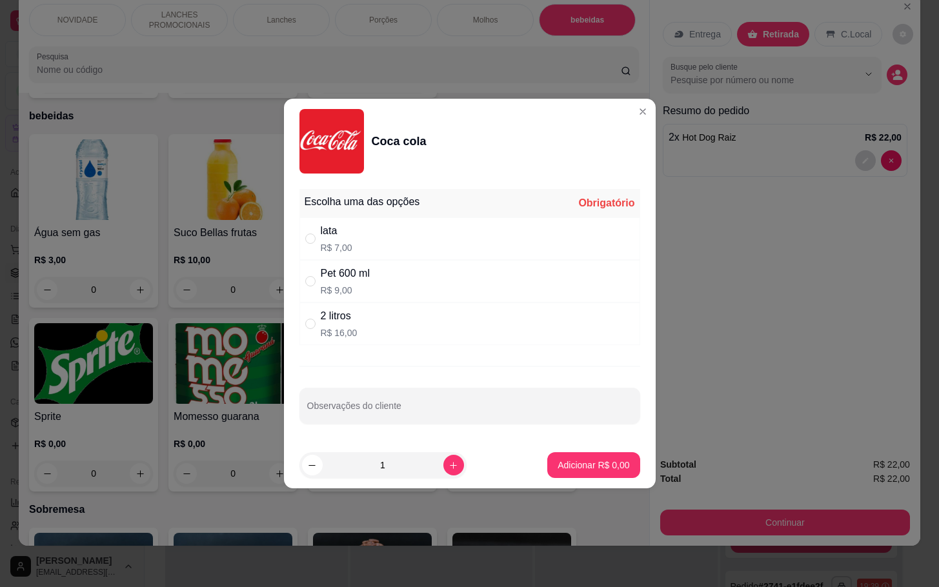  I want to click on p: R$ 9,00, so click(345, 290).